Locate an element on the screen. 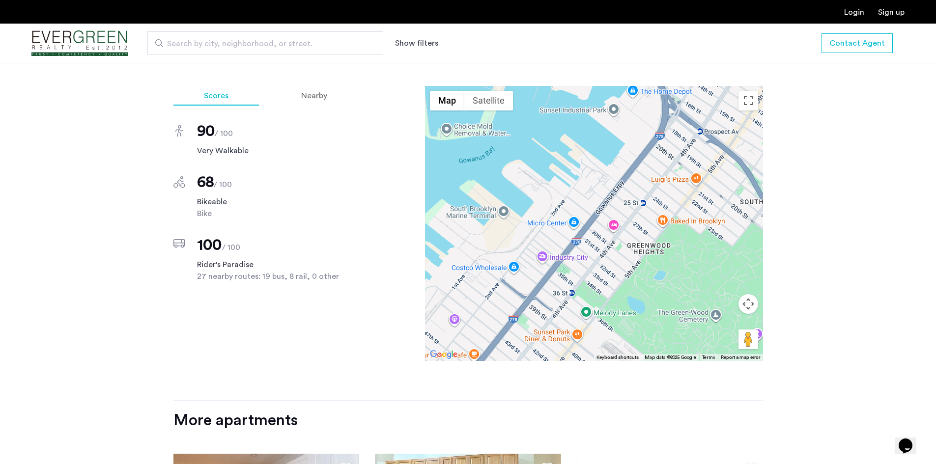 The width and height of the screenshot is (936, 464). span: Contact Agent is located at coordinates (857, 43).